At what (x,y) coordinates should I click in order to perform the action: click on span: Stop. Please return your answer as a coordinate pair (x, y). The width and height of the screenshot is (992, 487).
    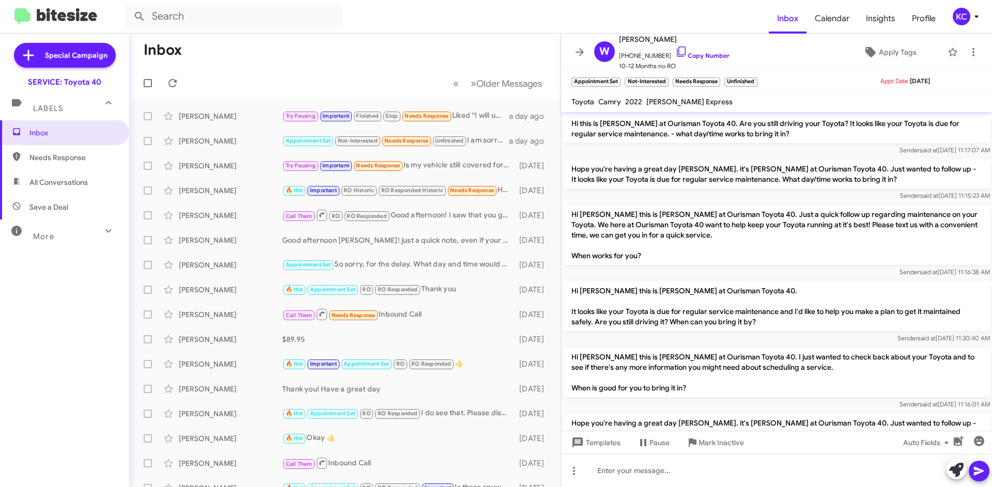
    Looking at the image, I should click on (392, 116).